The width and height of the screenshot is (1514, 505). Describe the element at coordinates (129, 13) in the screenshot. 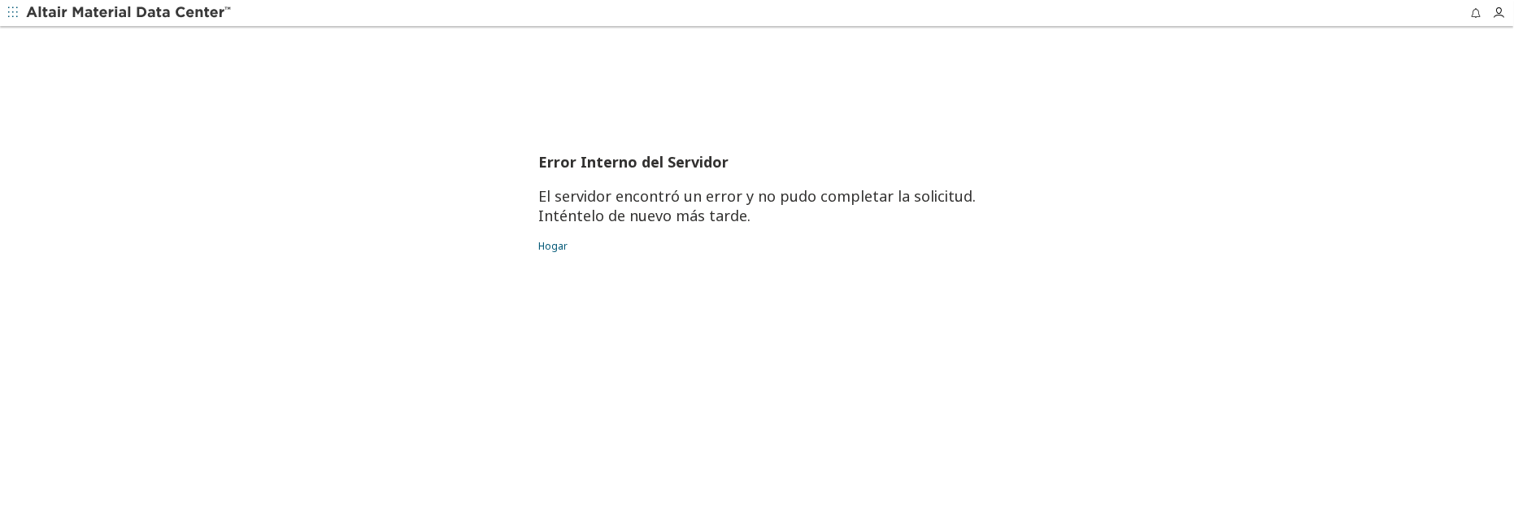

I see `img: Centro de datos de materiales de Altair` at that location.